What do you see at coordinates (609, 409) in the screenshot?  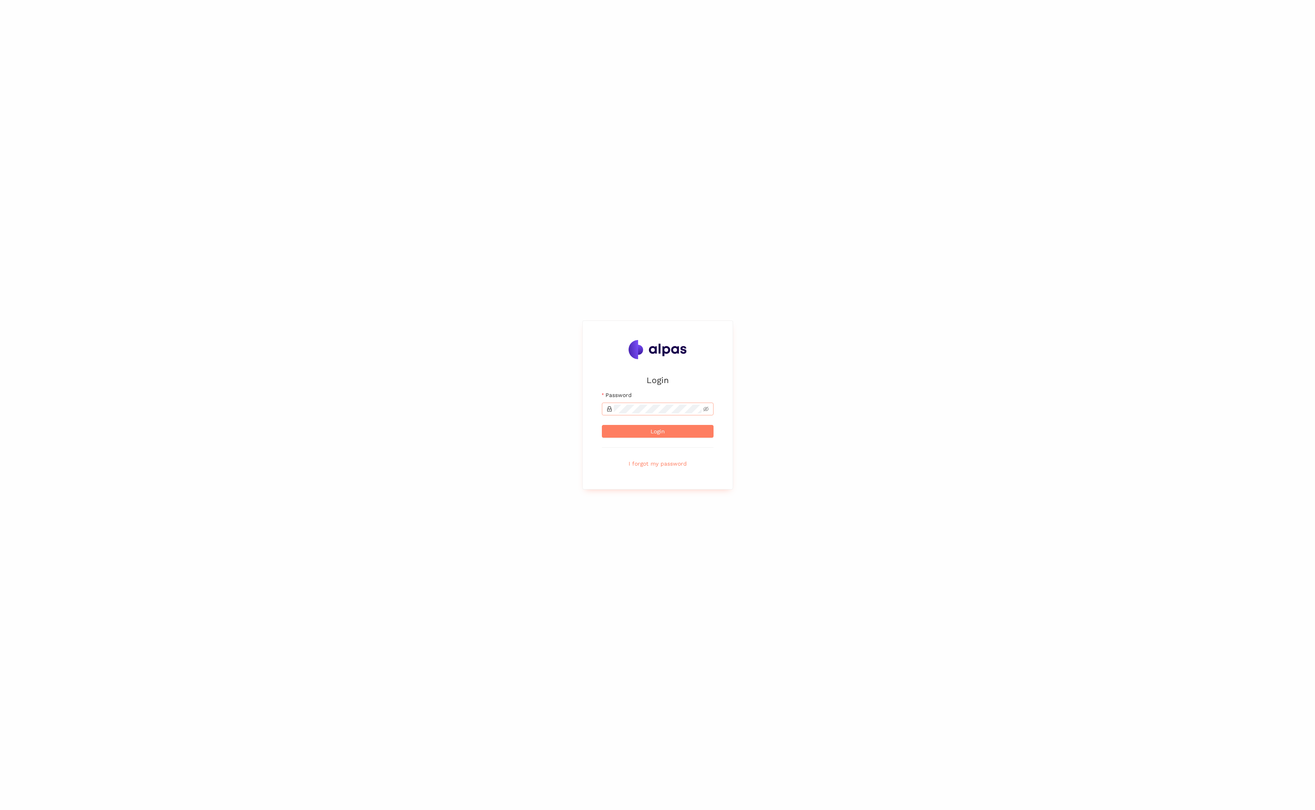 I see `span: lock` at bounding box center [609, 409].